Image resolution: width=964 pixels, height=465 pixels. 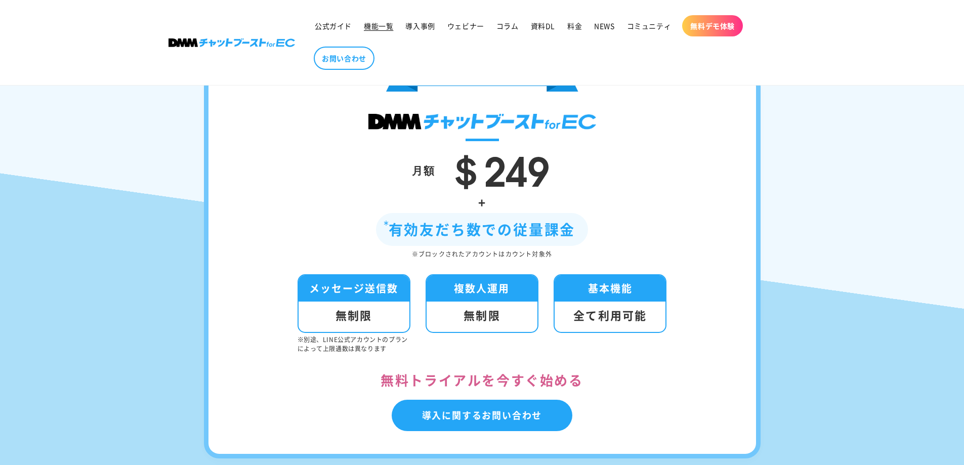 What do you see at coordinates (420, 26) in the screenshot?
I see `span: 導入事例` at bounding box center [420, 26].